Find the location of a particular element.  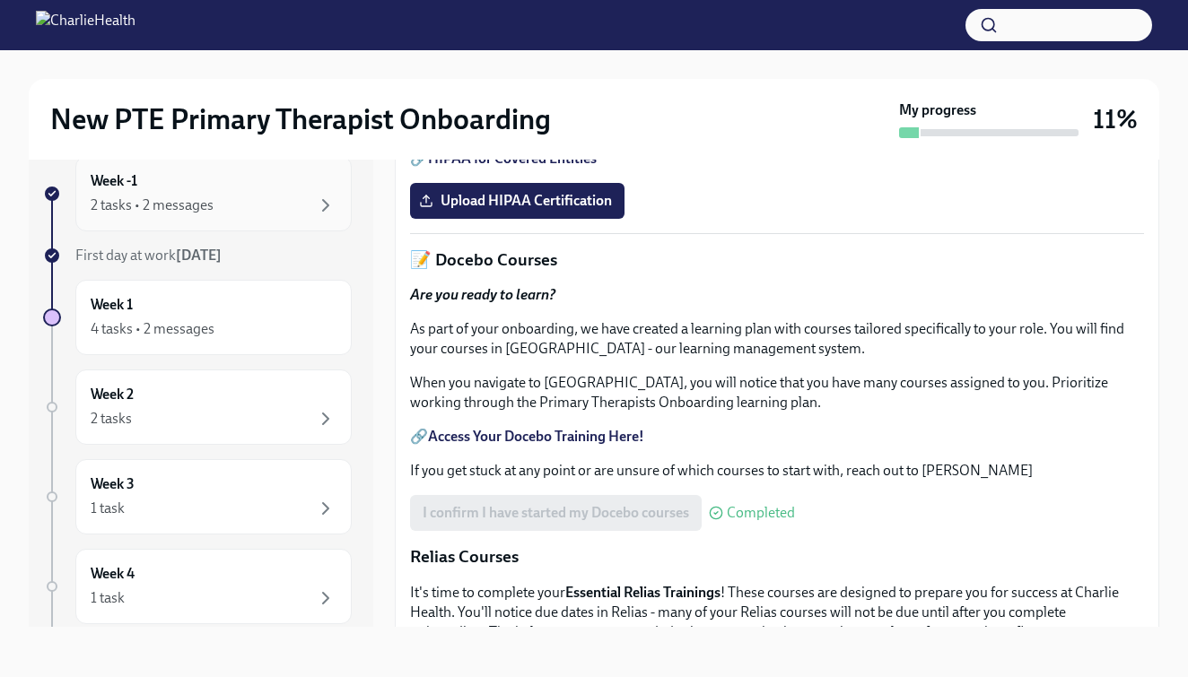

p: If you get stuck at any point or are unsure of which courses to start with, reach out to [PERSON_... is located at coordinates (777, 471).